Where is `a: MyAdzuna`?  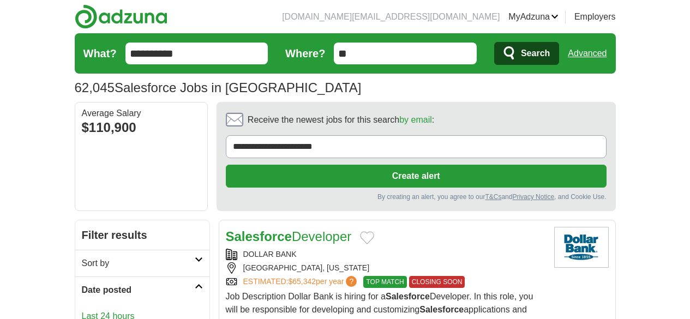 a: MyAdzuna is located at coordinates (533, 17).